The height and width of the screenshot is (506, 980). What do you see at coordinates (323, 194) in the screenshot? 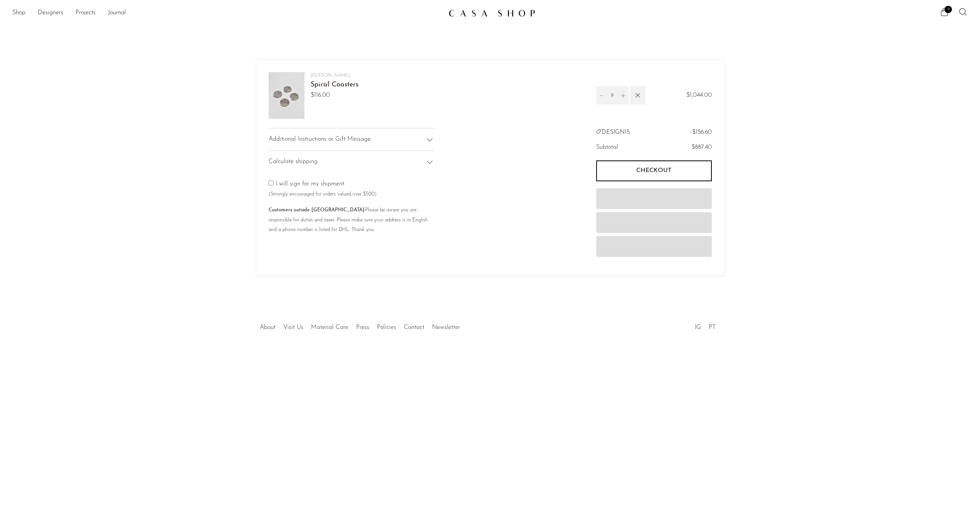
I see `small: (Strongly encouraged for orders valued over $500)` at bounding box center [323, 194].